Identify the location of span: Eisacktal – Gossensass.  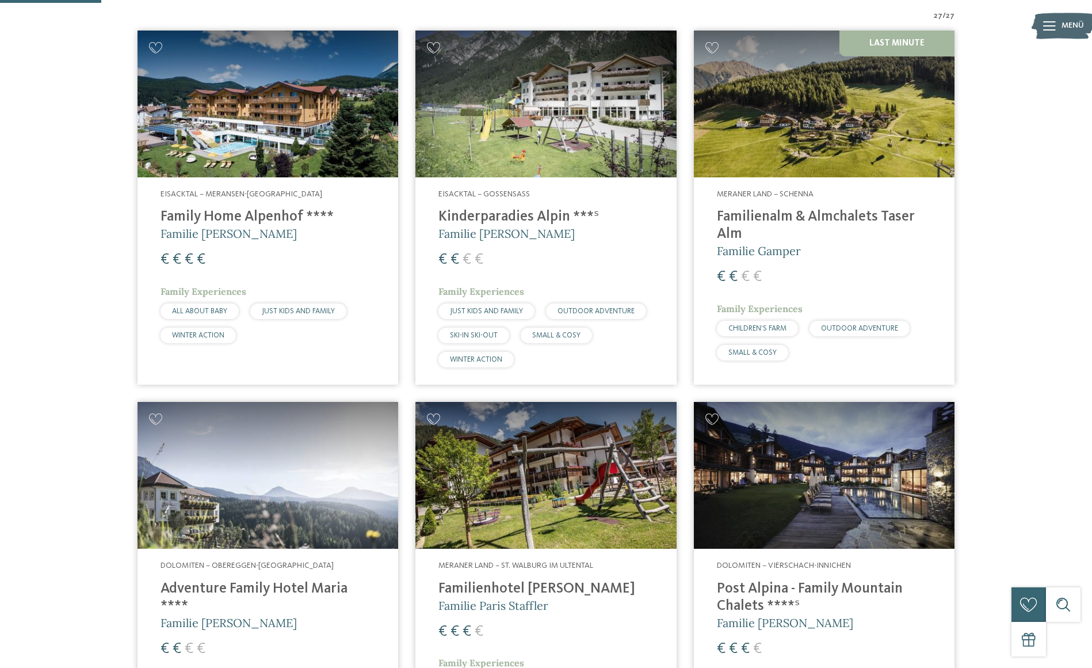
(484, 194).